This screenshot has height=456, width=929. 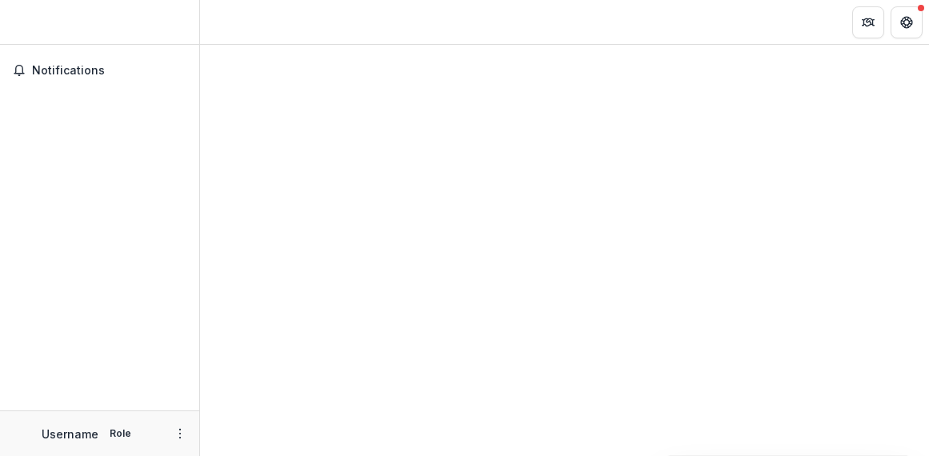 What do you see at coordinates (180, 434) in the screenshot?
I see `button: More` at bounding box center [180, 434].